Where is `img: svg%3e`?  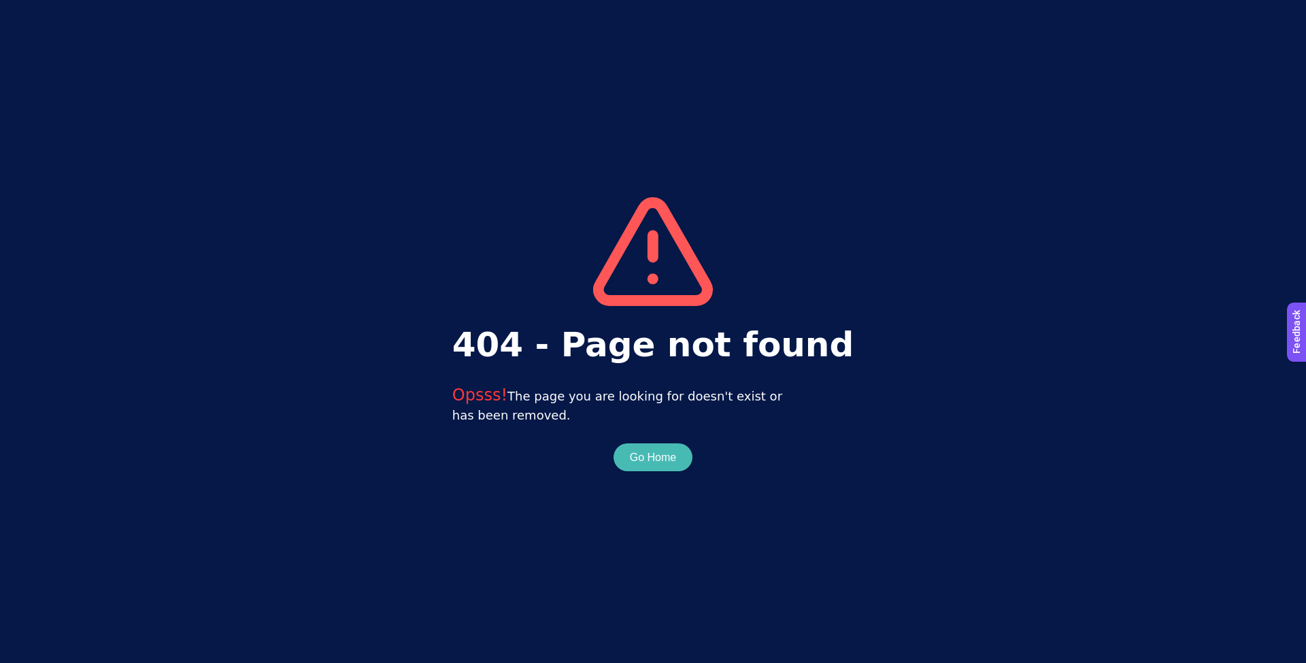
img: svg%3e is located at coordinates (652, 252).